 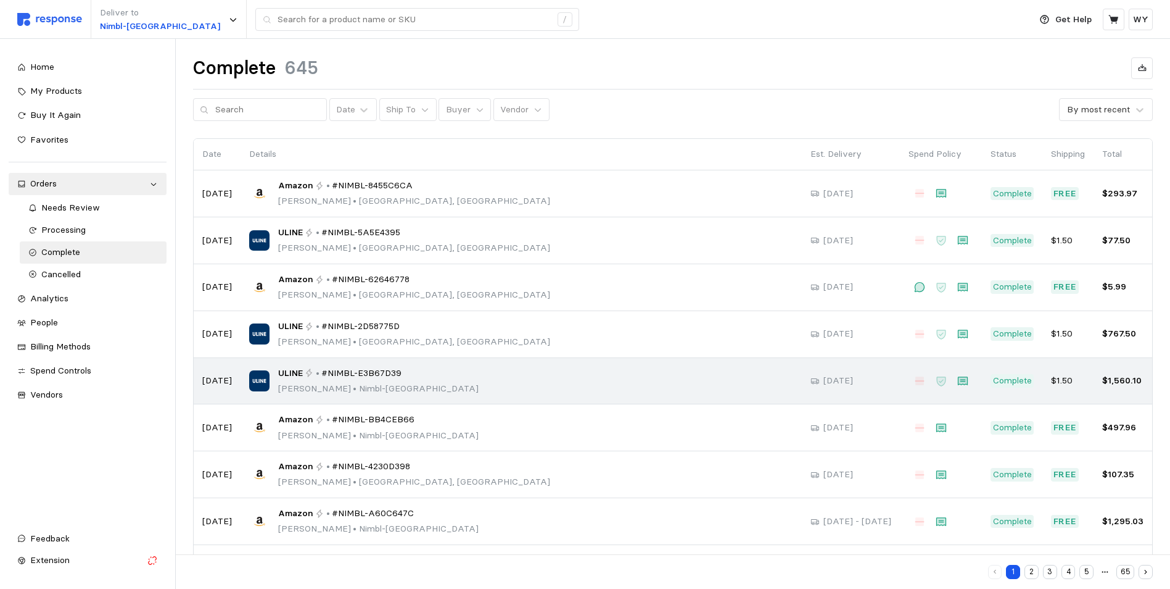 I want to click on a: Vendors, so click(x=88, y=395).